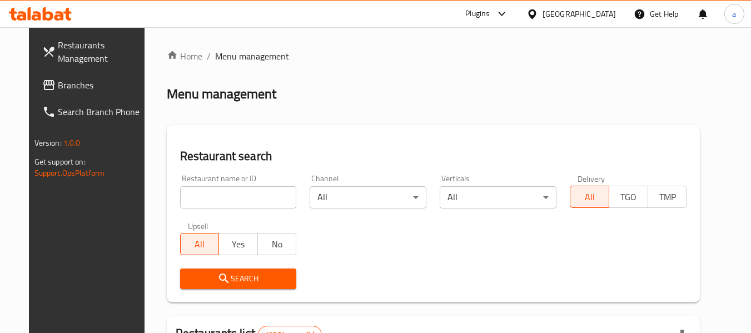 The width and height of the screenshot is (751, 333). What do you see at coordinates (628, 197) in the screenshot?
I see `button: TGO` at bounding box center [628, 197].